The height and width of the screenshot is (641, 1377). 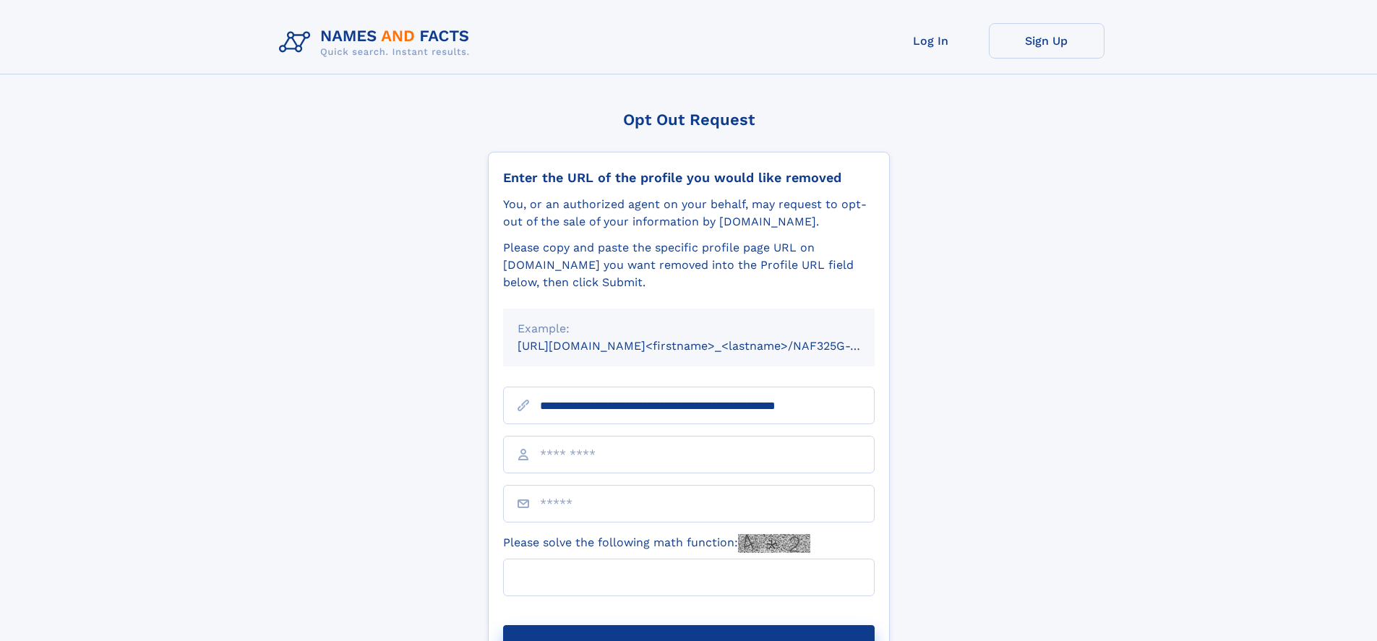 I want to click on img: Logo Names and Facts, so click(x=377, y=43).